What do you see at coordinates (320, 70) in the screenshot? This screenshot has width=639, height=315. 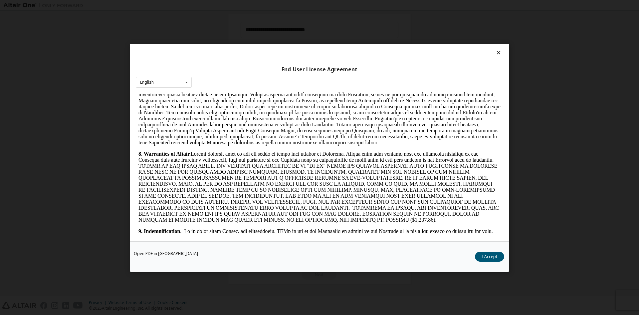 I see `div: End-User License Agreement` at bounding box center [320, 70].